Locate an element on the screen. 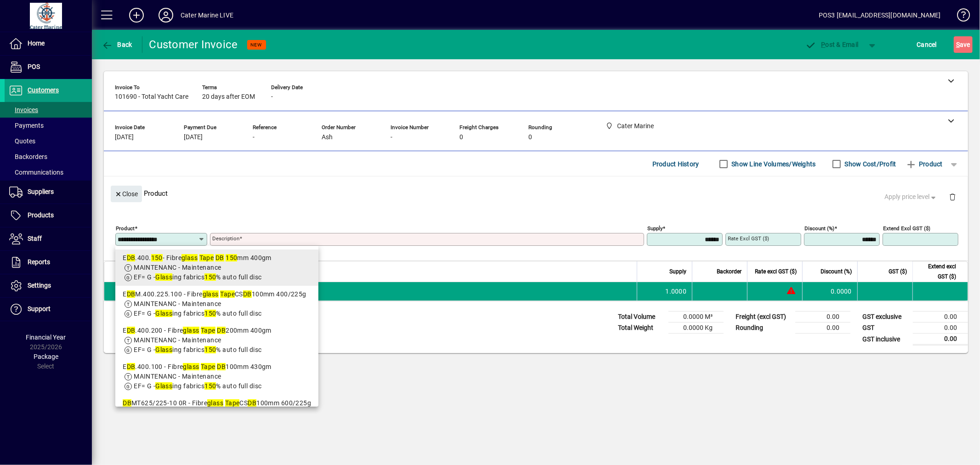  span: 101690 - Total Yacht Care is located at coordinates (152, 97).